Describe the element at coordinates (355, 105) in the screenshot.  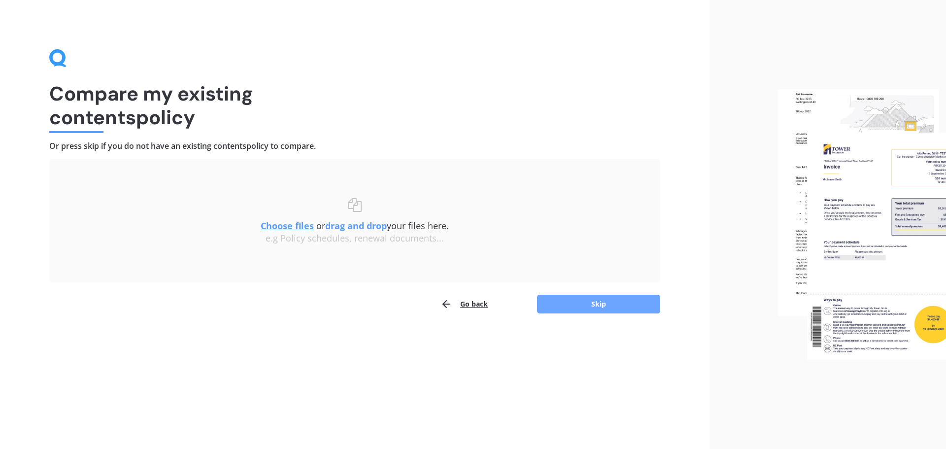
I see `h1: Compare my existing contents policy` at that location.